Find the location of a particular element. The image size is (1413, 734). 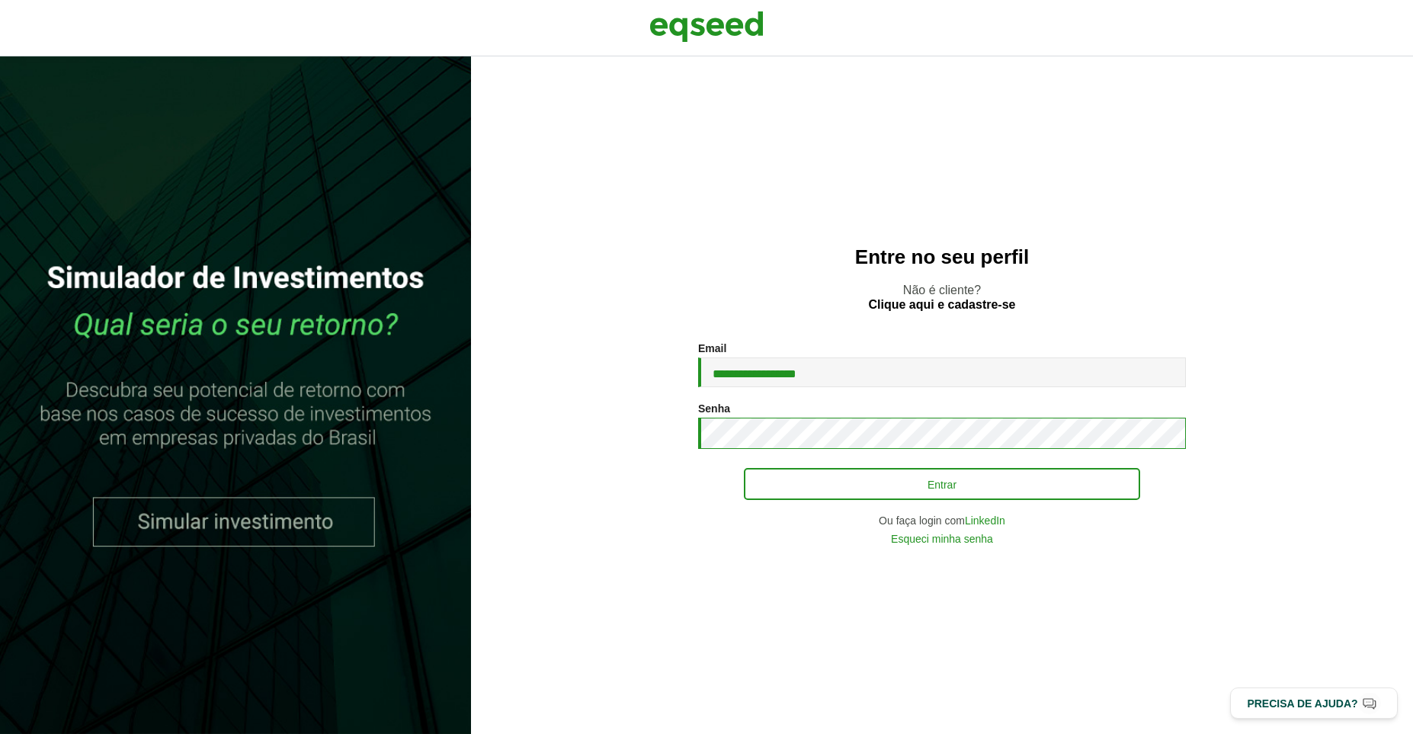

a: LinkedIn is located at coordinates (985, 521).